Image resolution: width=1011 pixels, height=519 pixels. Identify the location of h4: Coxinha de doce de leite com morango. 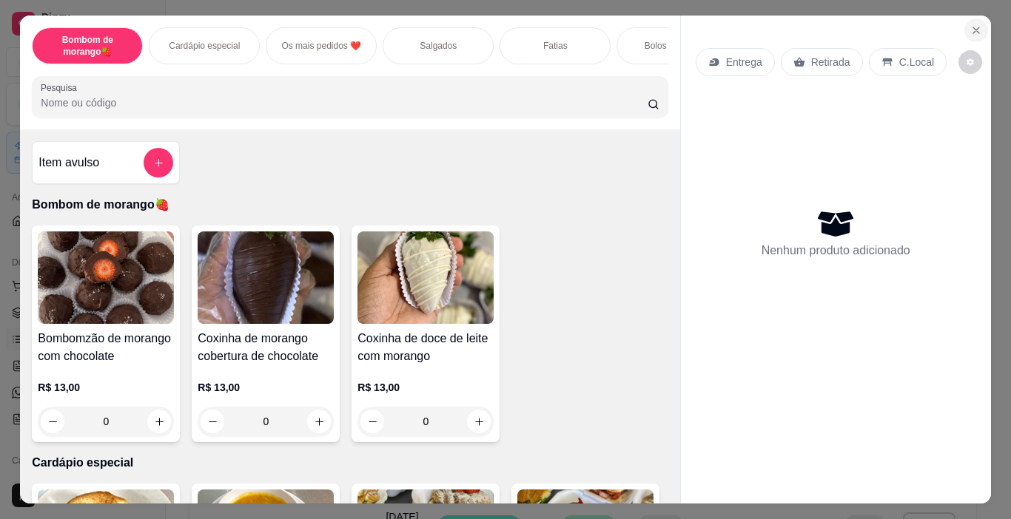
(425, 348).